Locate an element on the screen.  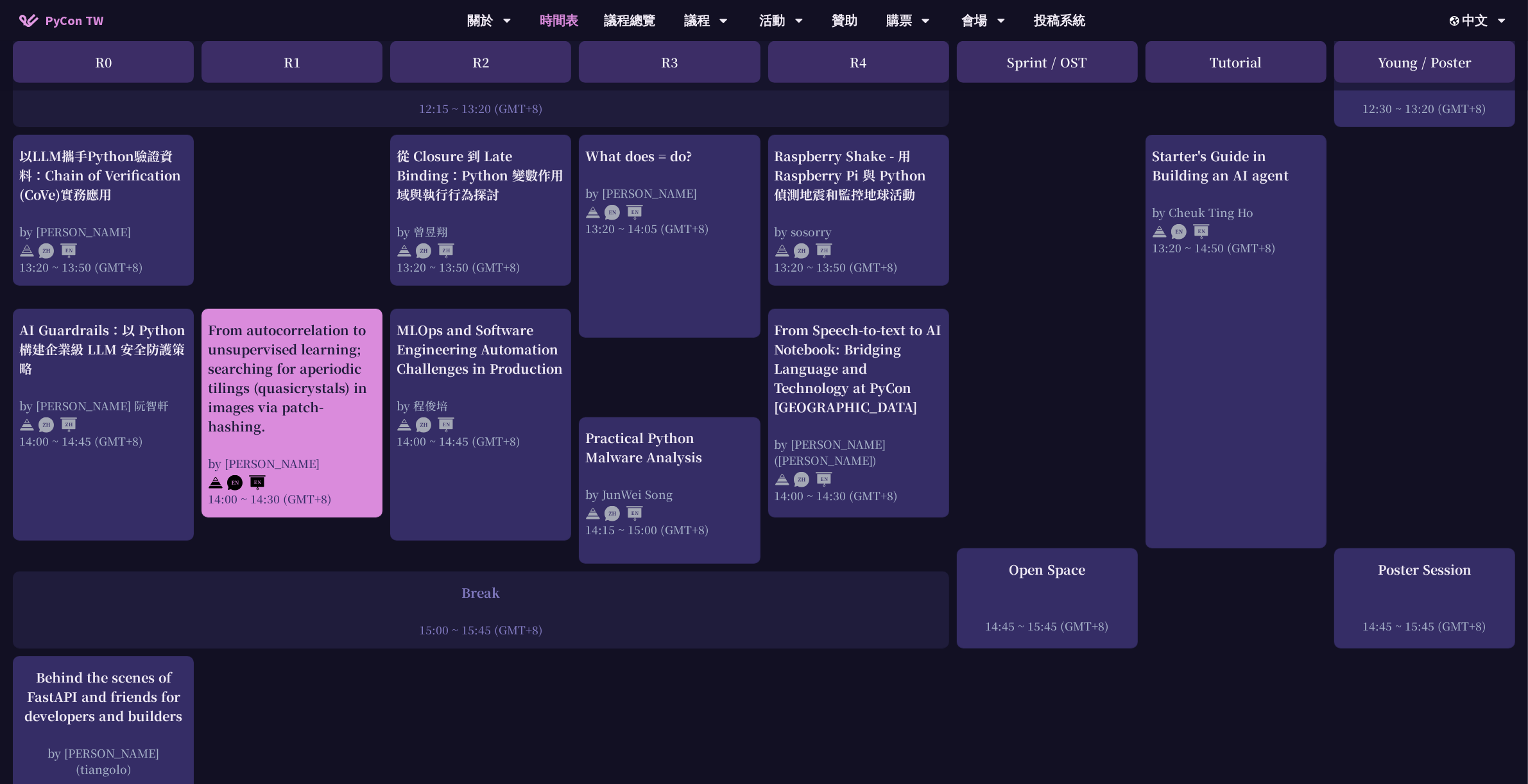
img: Home icon of PyCon TW 2025 is located at coordinates (29, 21).